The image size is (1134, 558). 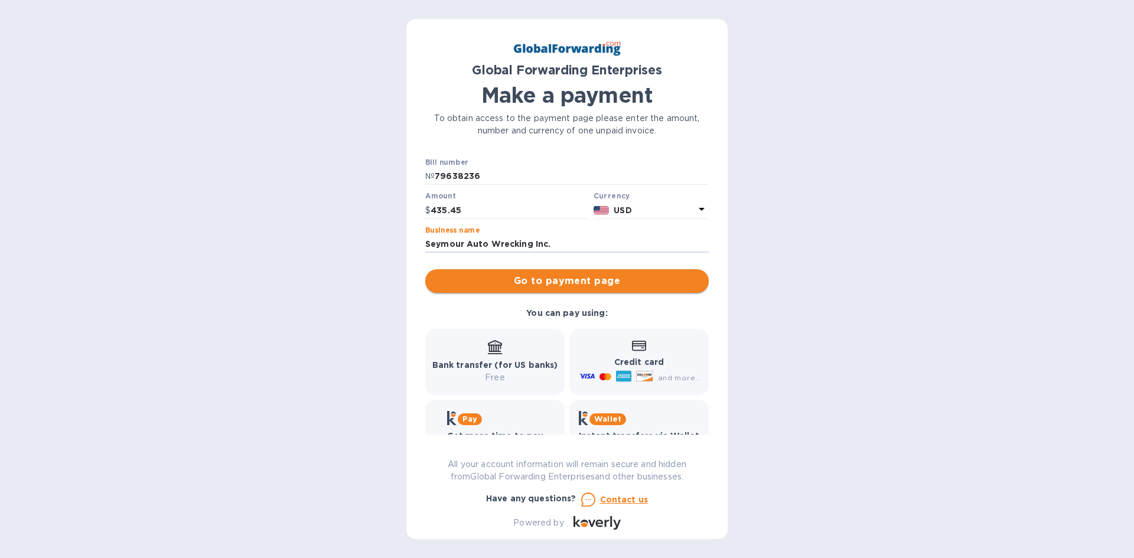 What do you see at coordinates (440, 197) in the screenshot?
I see `label: Amount` at bounding box center [440, 197].